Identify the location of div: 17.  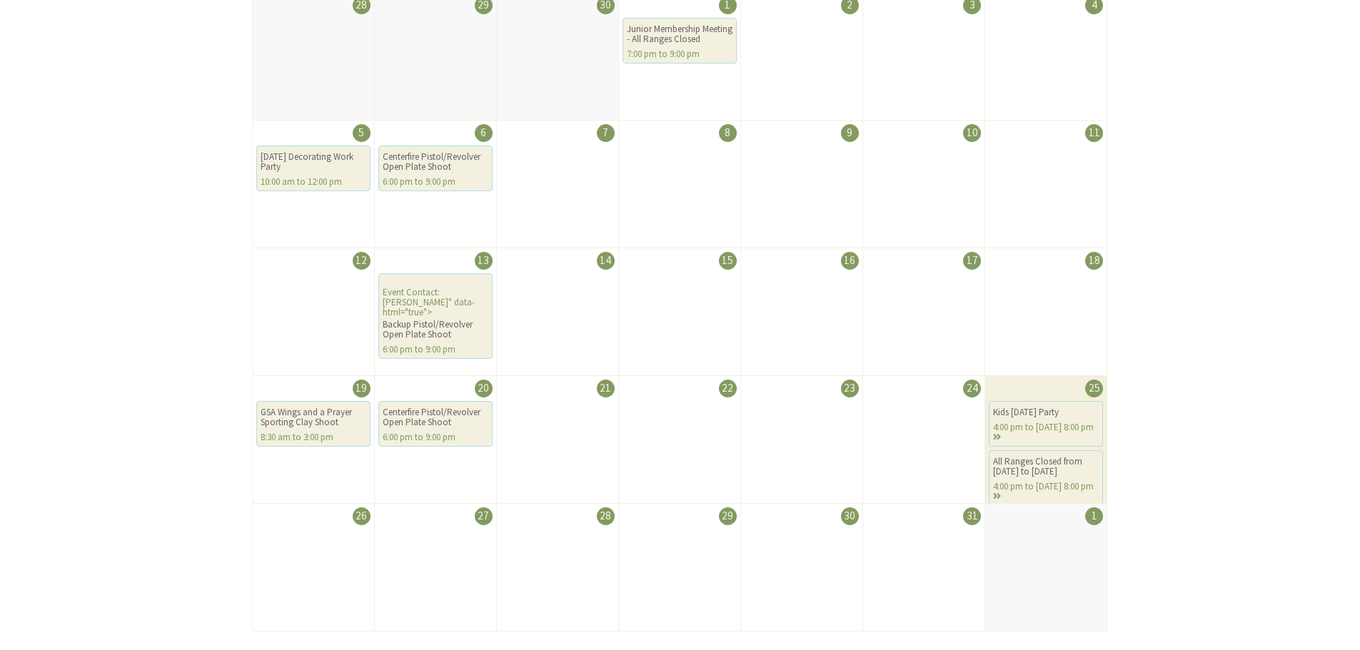
(971, 260).